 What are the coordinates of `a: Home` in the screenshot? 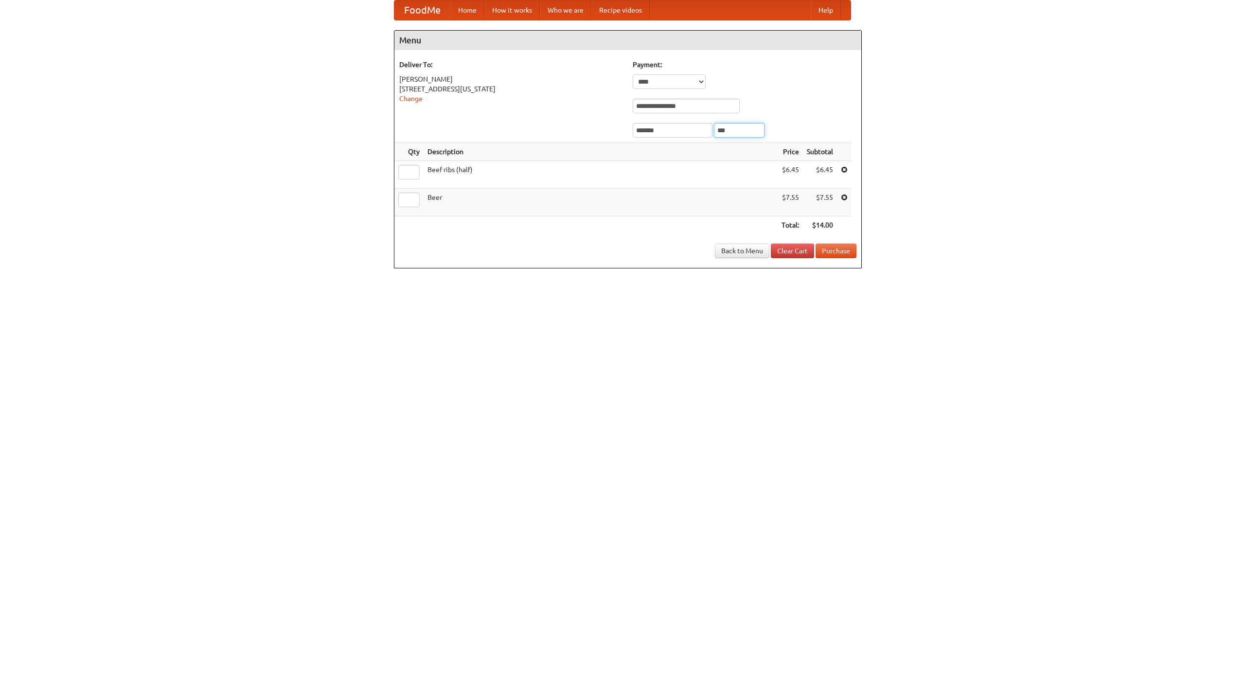 It's located at (467, 10).